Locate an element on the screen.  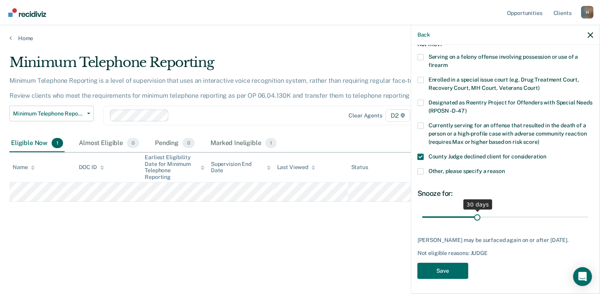
button: Profile dropdown button is located at coordinates (587, 12).